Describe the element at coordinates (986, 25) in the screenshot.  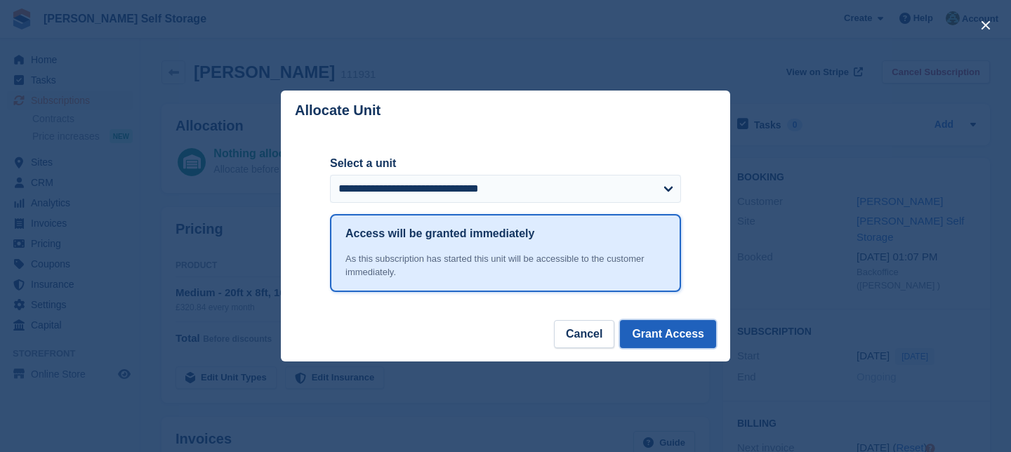
I see `button: close` at that location.